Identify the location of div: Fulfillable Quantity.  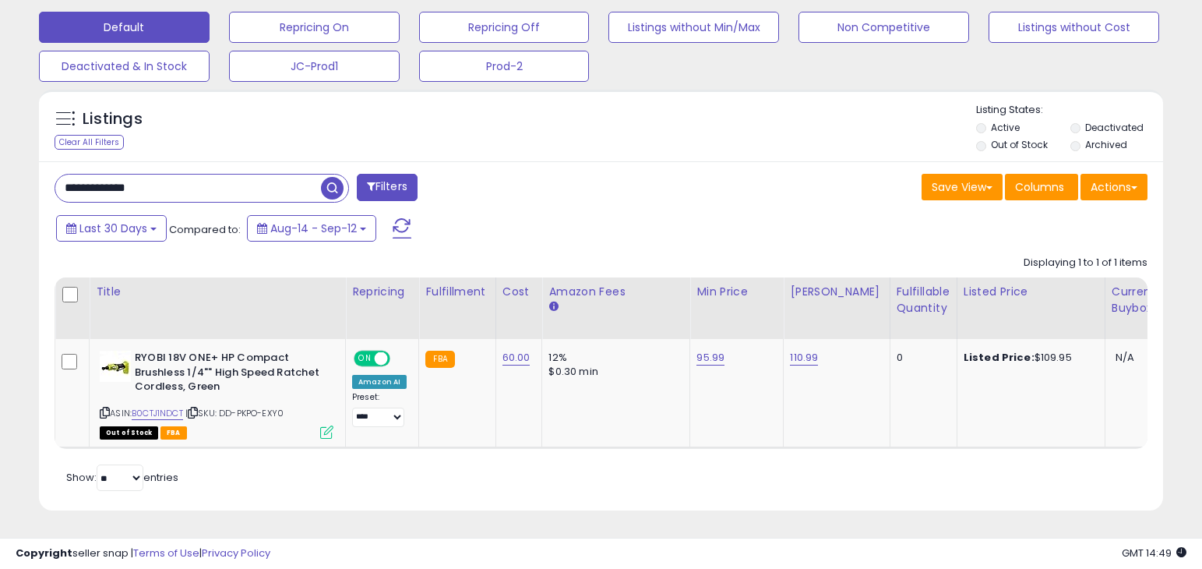
(923, 300).